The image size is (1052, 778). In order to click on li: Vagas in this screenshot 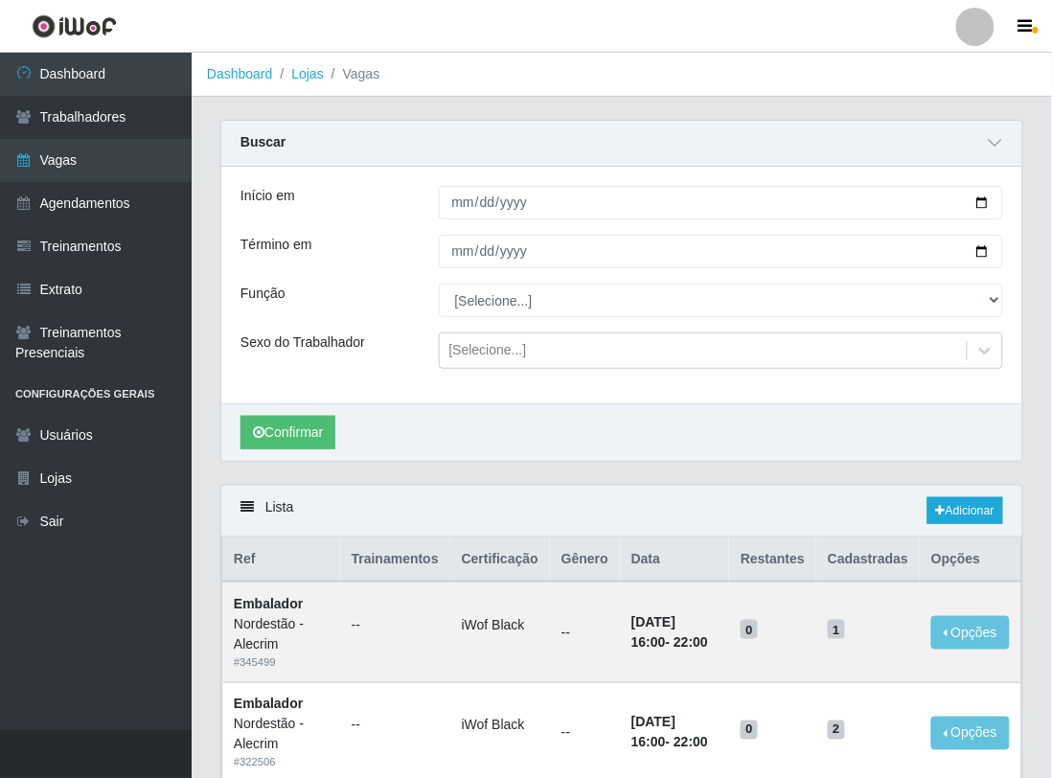, I will do `click(352, 74)`.